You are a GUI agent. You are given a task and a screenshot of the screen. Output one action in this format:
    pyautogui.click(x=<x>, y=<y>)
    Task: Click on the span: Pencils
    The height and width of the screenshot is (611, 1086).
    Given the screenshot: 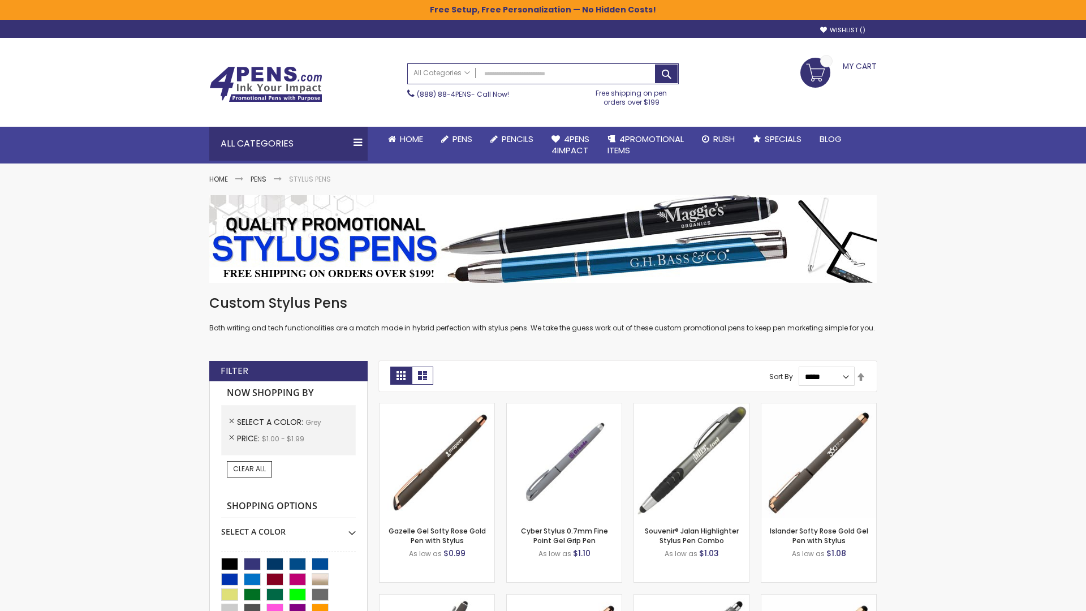 What is the action you would take?
    pyautogui.click(x=517, y=139)
    